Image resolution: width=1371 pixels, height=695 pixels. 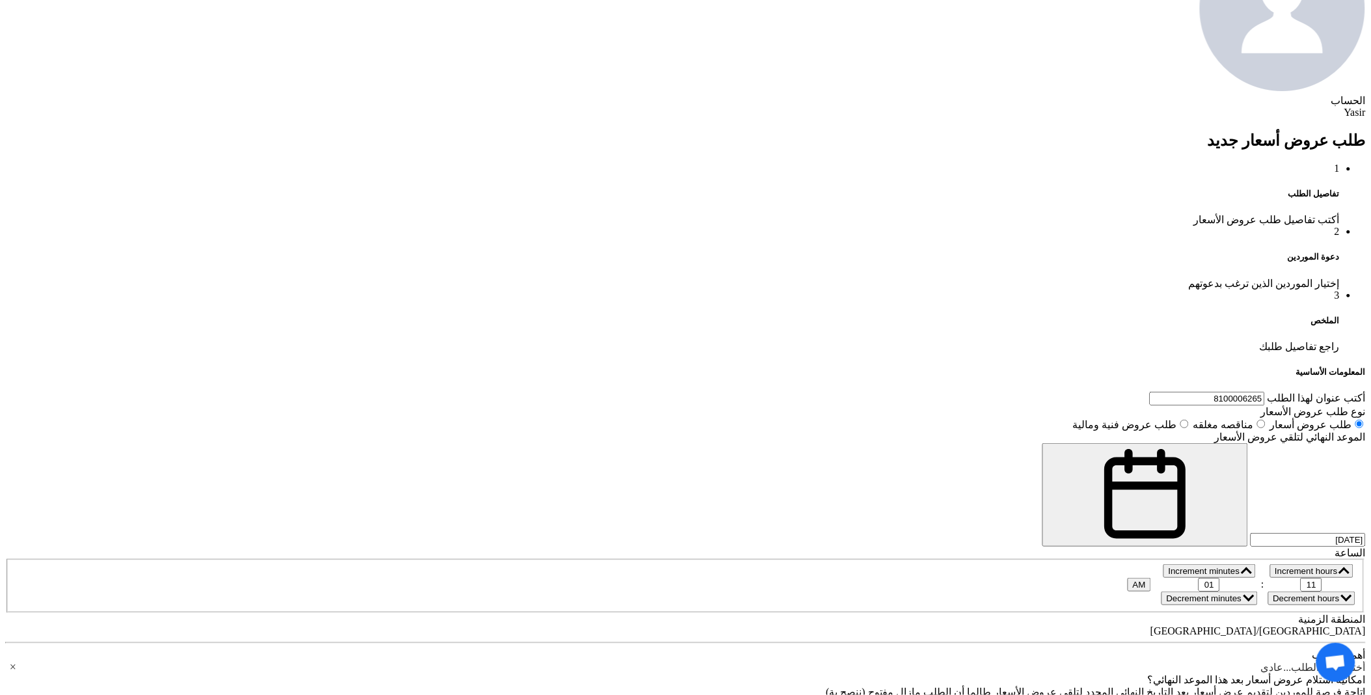 What do you see at coordinates (672, 321) in the screenshot?
I see `h5: الملخص` at bounding box center [672, 321].